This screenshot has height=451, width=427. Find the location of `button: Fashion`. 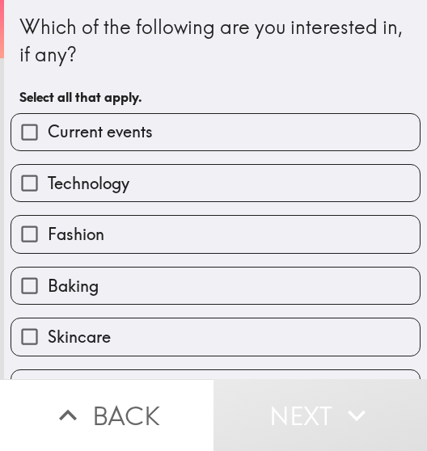

button: Fashion is located at coordinates (215, 234).